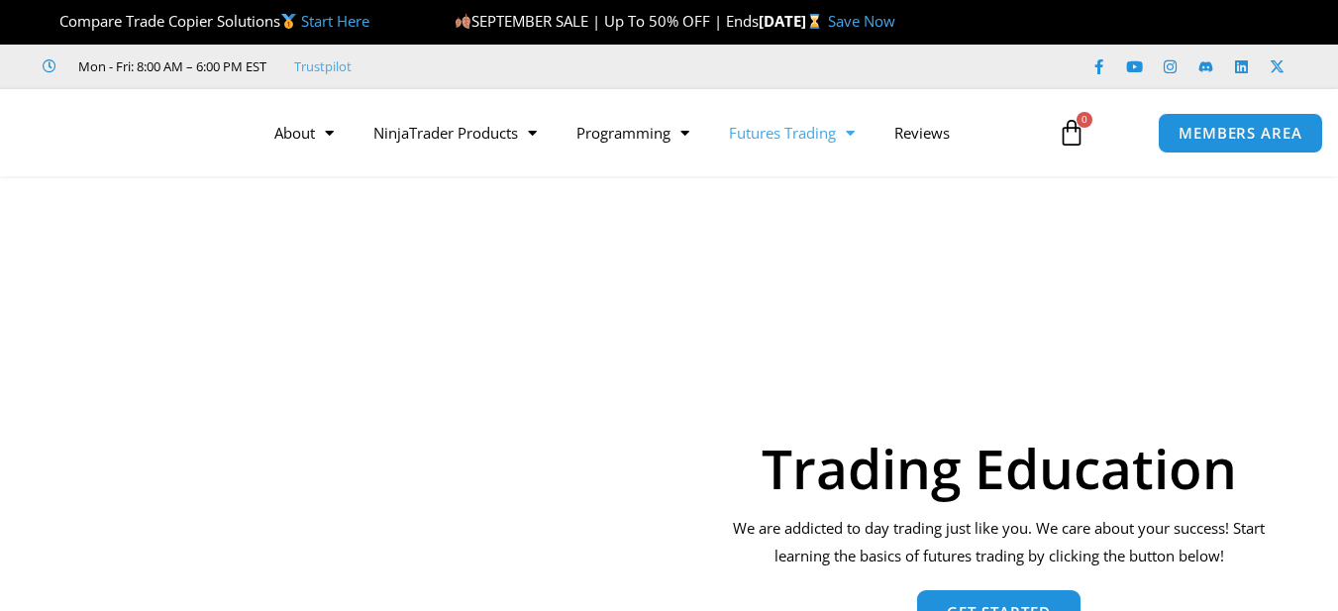 This screenshot has height=611, width=1338. Describe the element at coordinates (792, 133) in the screenshot. I see `a: Futures Trading` at that location.